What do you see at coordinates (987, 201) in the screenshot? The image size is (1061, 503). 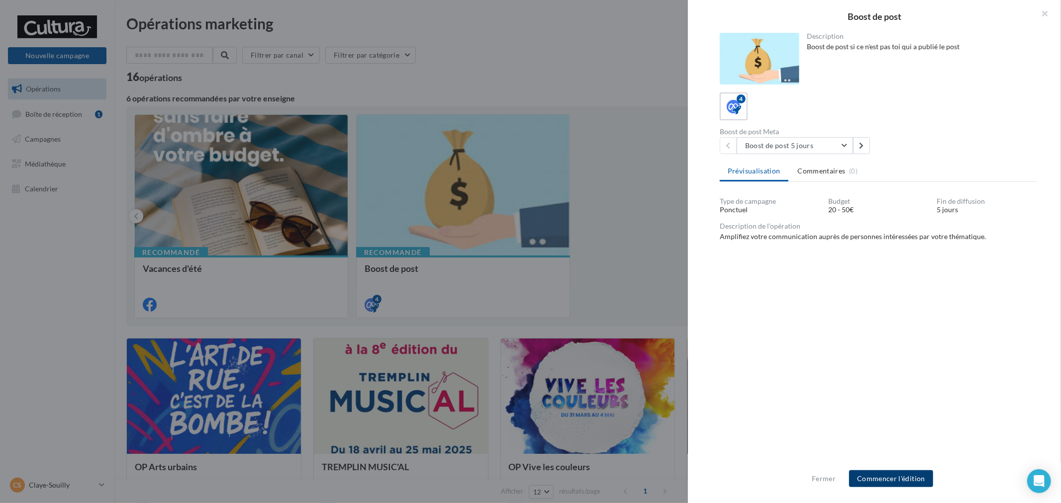 I see `div: Fin de diffusion` at bounding box center [987, 201].